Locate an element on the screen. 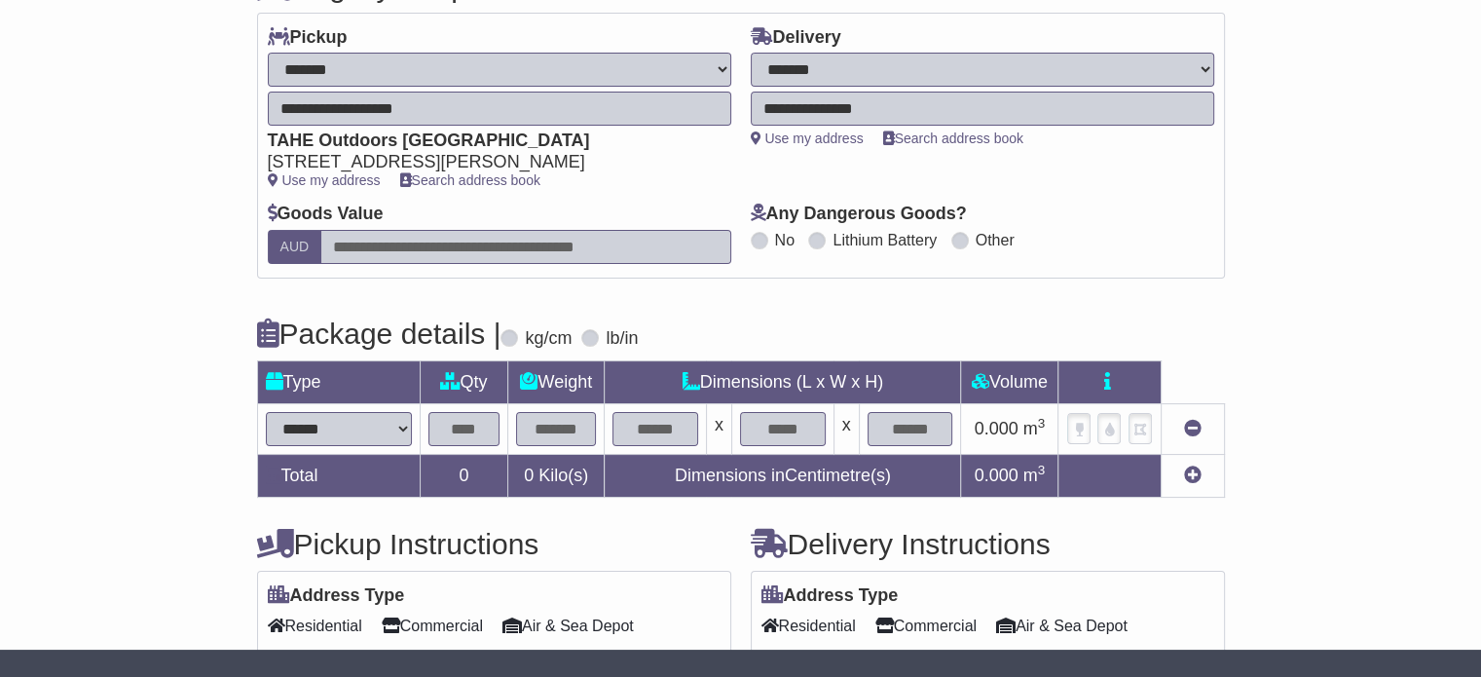  td: Volume is located at coordinates (1010, 382).